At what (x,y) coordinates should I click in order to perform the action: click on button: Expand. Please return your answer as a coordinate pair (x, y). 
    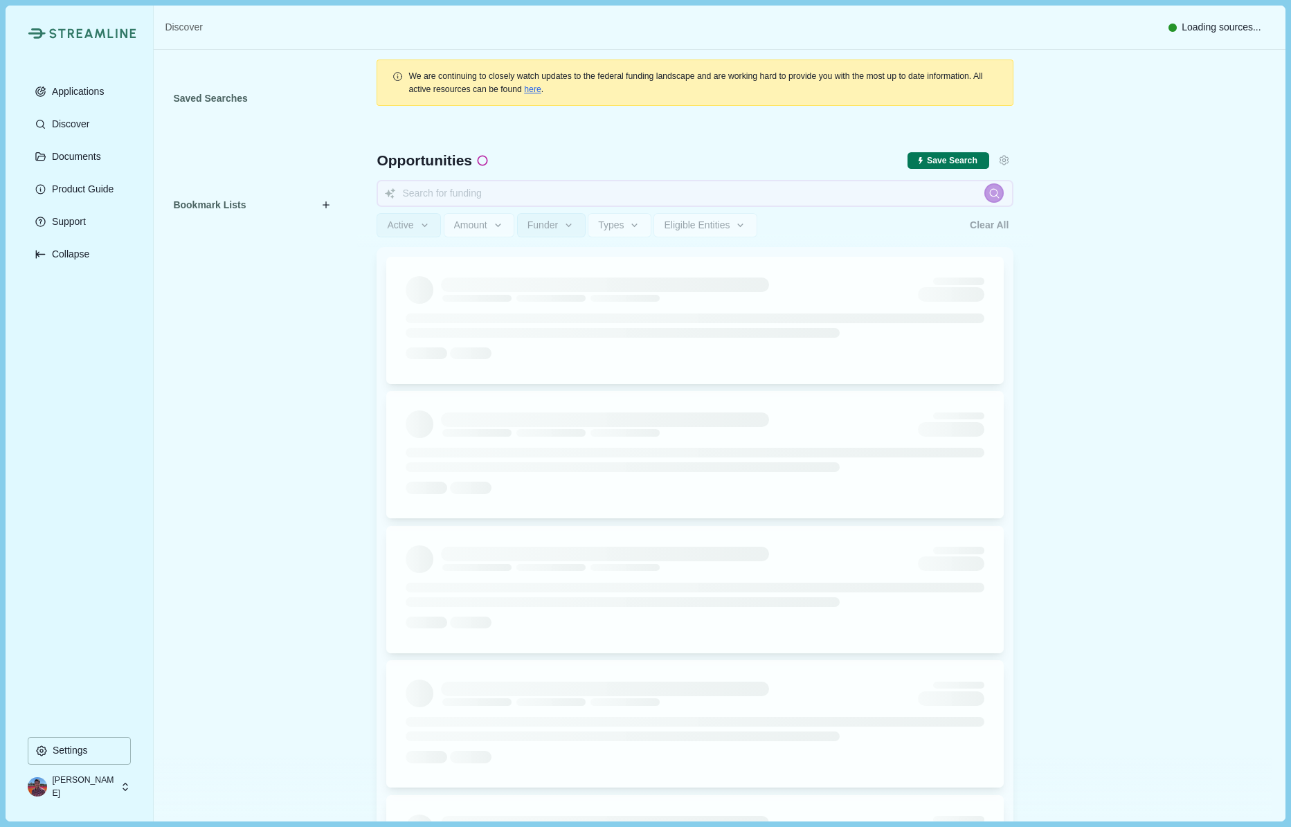
    Looking at the image, I should click on (79, 254).